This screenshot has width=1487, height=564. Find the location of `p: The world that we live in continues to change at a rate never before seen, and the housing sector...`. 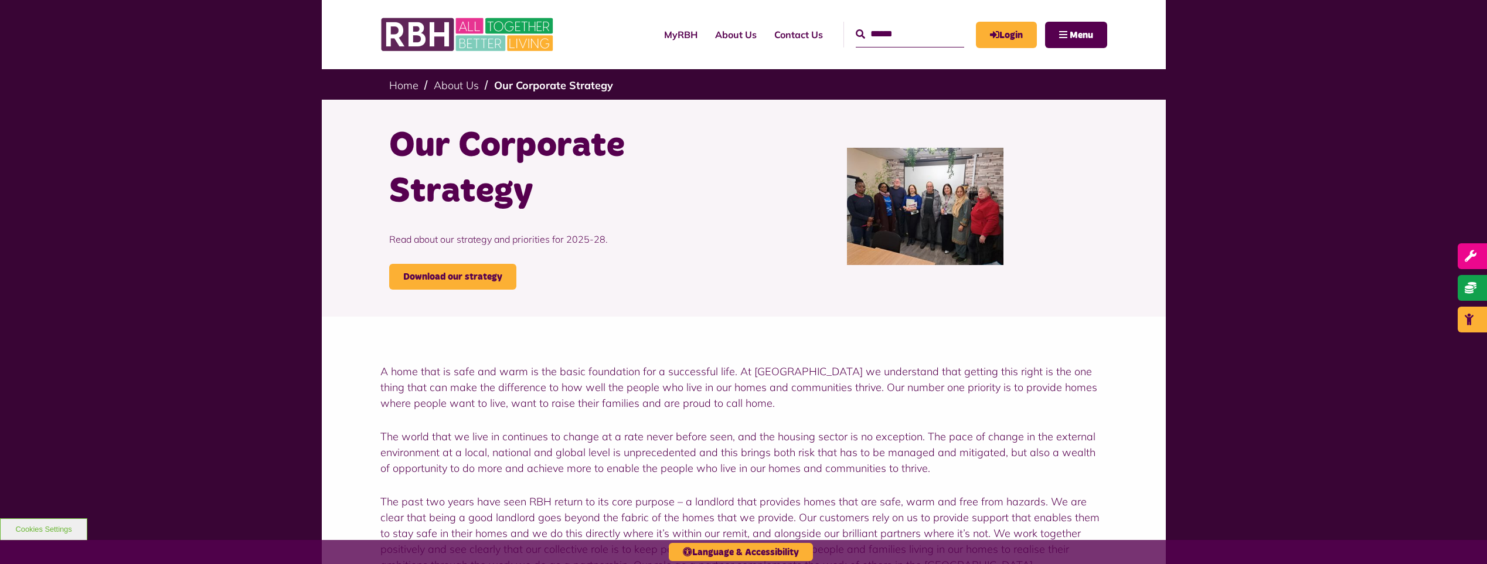

p: The world that we live in continues to change at a rate never before seen, and the housing sector... is located at coordinates (744, 452).